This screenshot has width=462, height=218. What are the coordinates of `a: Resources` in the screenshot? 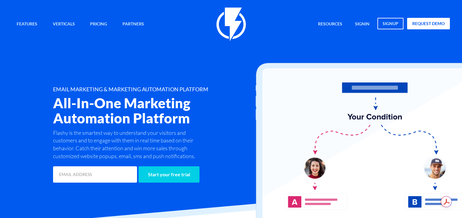 It's located at (330, 24).